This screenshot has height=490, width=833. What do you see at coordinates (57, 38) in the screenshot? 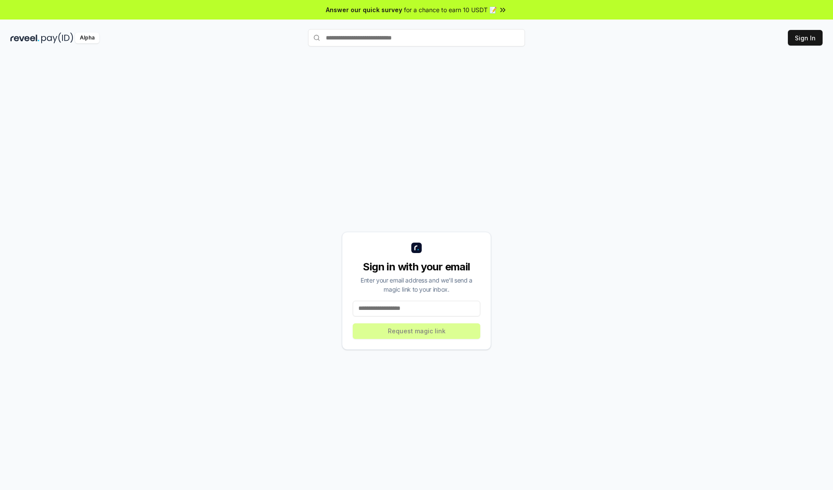
I see `img: pay_id` at bounding box center [57, 38].